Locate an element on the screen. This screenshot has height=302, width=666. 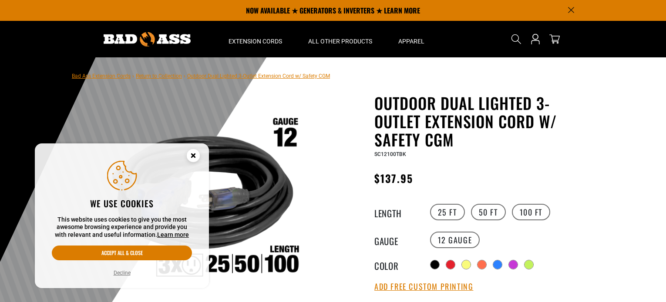
label: 12 Gauge is located at coordinates (455, 240).